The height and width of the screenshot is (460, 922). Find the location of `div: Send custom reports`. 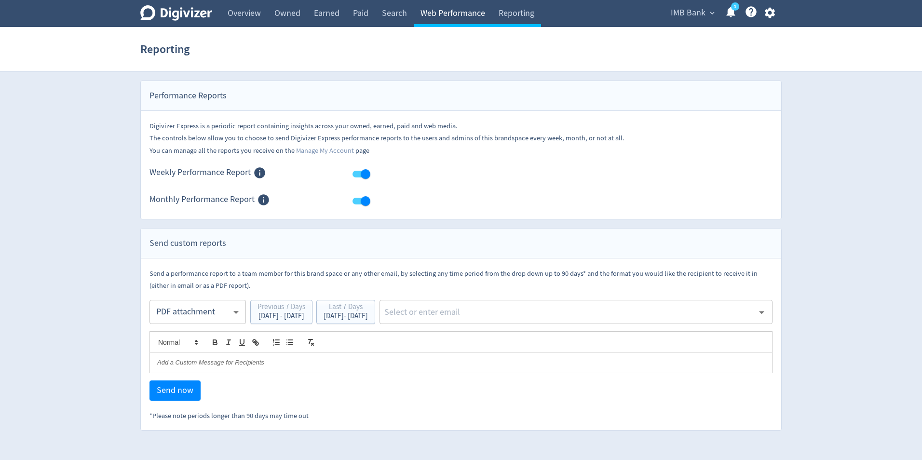

div: Send custom reports is located at coordinates (461, 243).